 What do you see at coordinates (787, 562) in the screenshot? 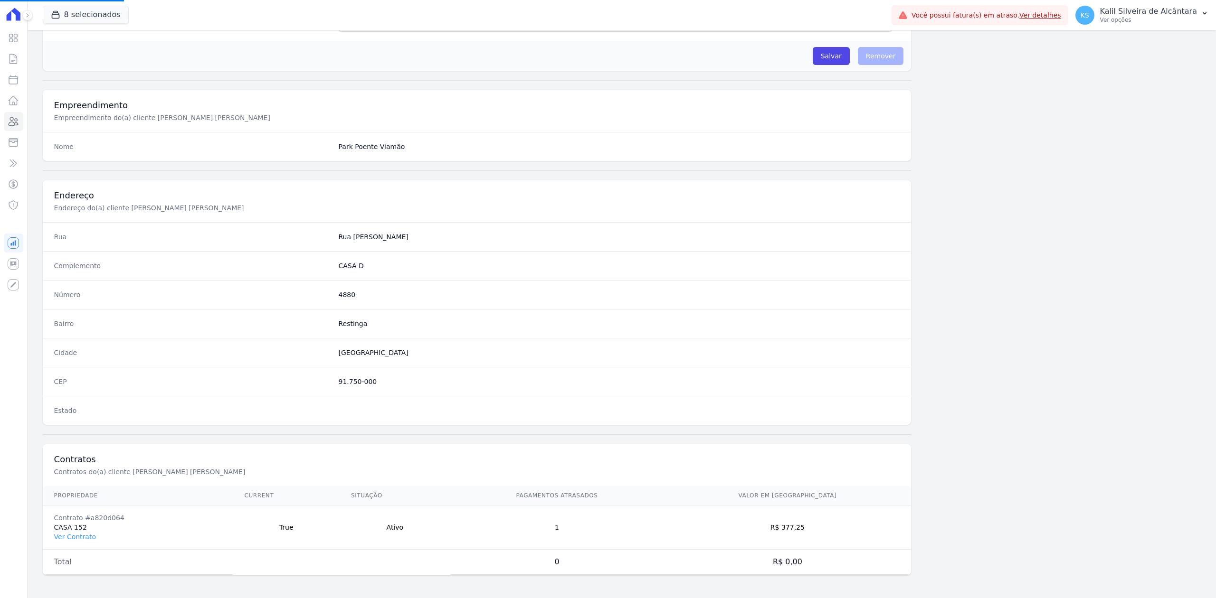
I see `td: R$ 0,00` at bounding box center [787, 562].